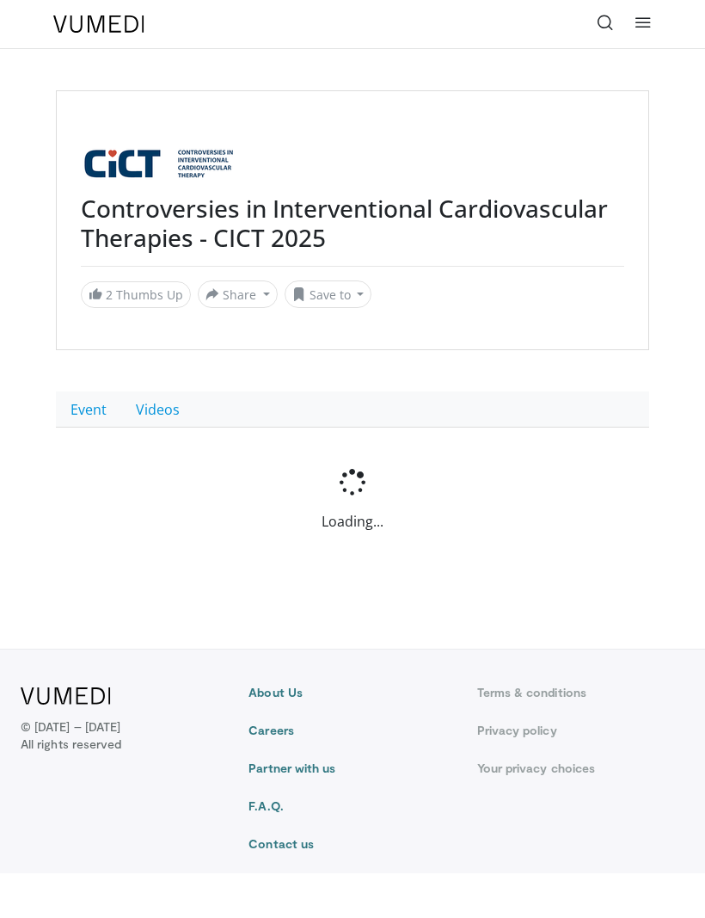 This screenshot has width=705, height=918. What do you see at coordinates (136, 294) in the screenshot?
I see `a: 2 Thumbs Up` at bounding box center [136, 294].